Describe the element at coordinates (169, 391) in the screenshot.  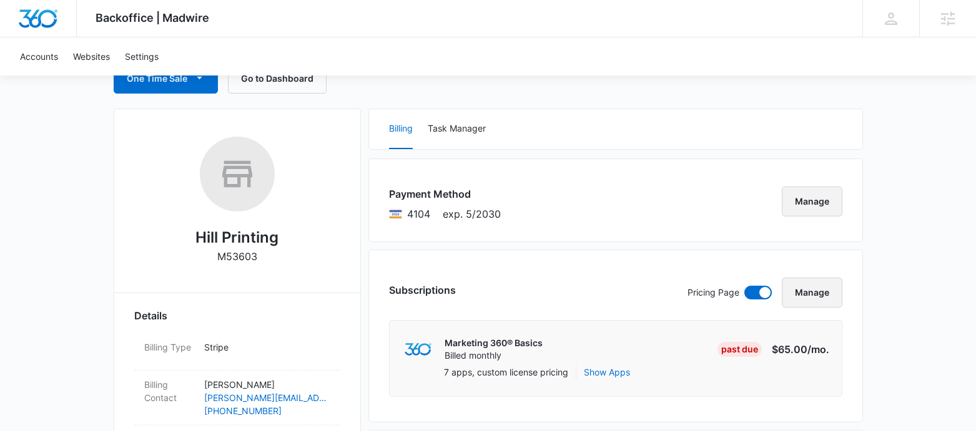
I see `dt: Billing Contact` at that location.